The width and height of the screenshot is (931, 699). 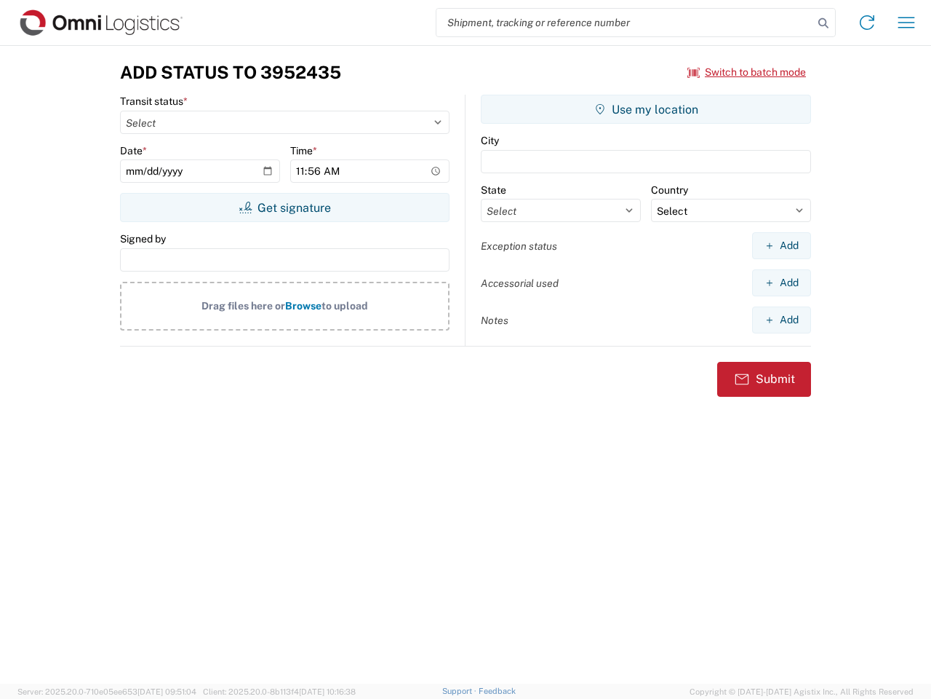 What do you see at coordinates (747, 72) in the screenshot?
I see `button: Switch to batch mode` at bounding box center [747, 72].